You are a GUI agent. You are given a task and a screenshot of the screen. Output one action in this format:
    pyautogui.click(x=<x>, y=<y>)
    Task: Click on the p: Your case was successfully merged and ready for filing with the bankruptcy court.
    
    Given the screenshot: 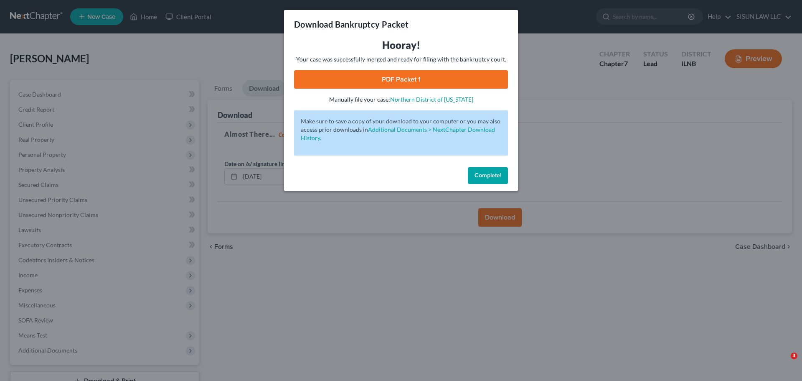 What is the action you would take?
    pyautogui.click(x=401, y=59)
    